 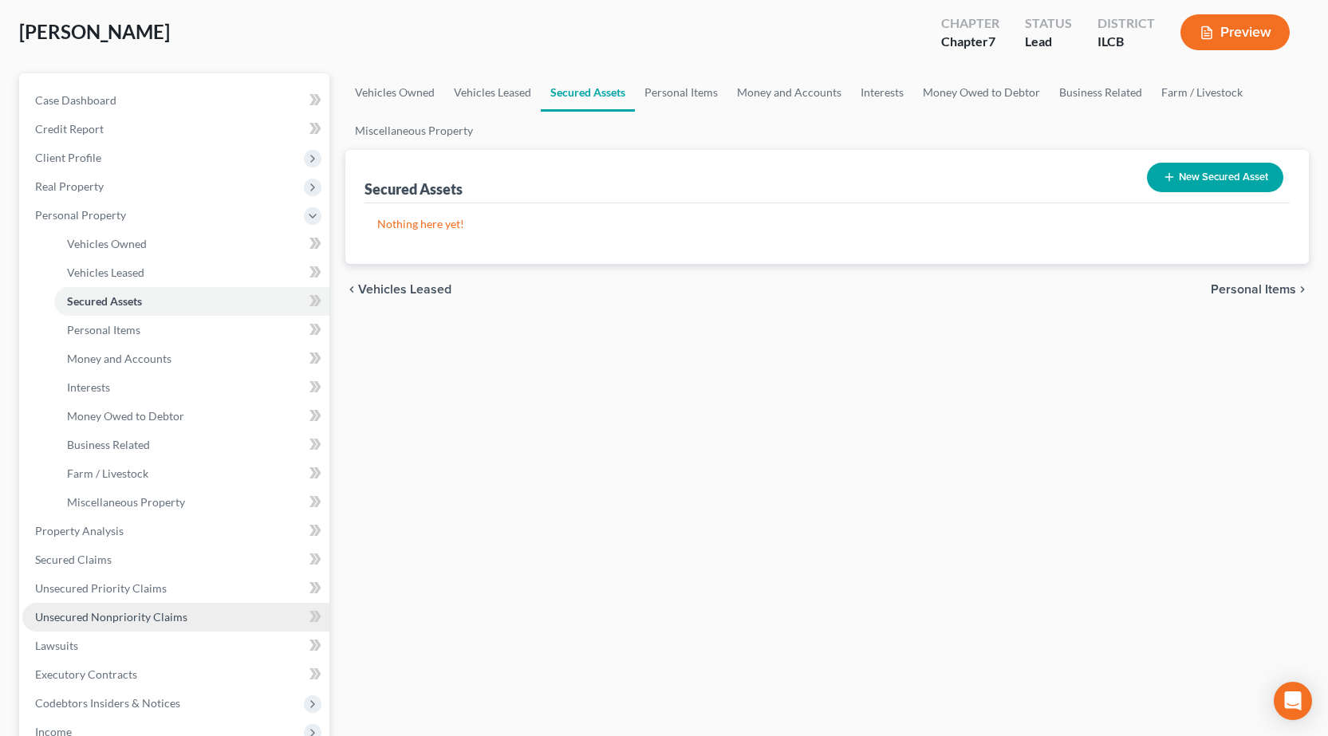 What do you see at coordinates (1293, 701) in the screenshot?
I see `div: Open Intercom Messenger` at bounding box center [1293, 701].